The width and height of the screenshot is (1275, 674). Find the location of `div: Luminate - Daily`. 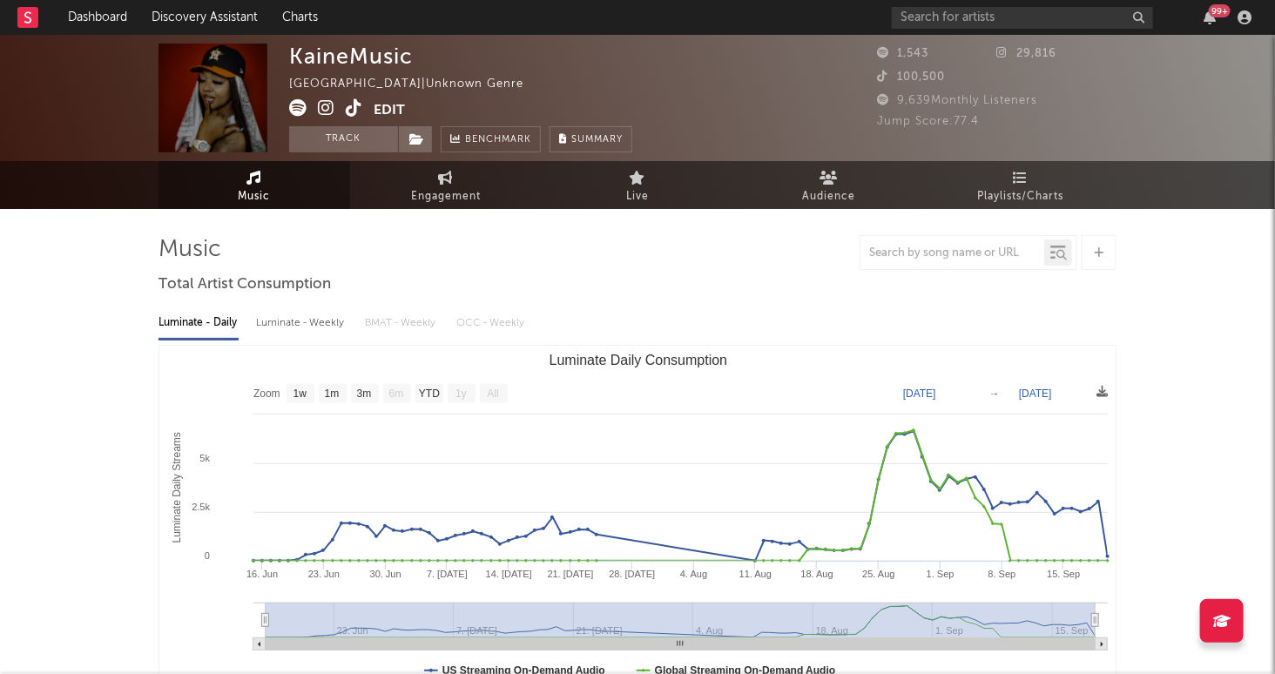

div: Luminate - Daily is located at coordinates (199, 323).